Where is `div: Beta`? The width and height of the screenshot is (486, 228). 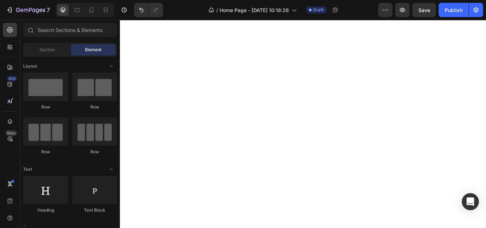 div: Beta is located at coordinates (11, 133).